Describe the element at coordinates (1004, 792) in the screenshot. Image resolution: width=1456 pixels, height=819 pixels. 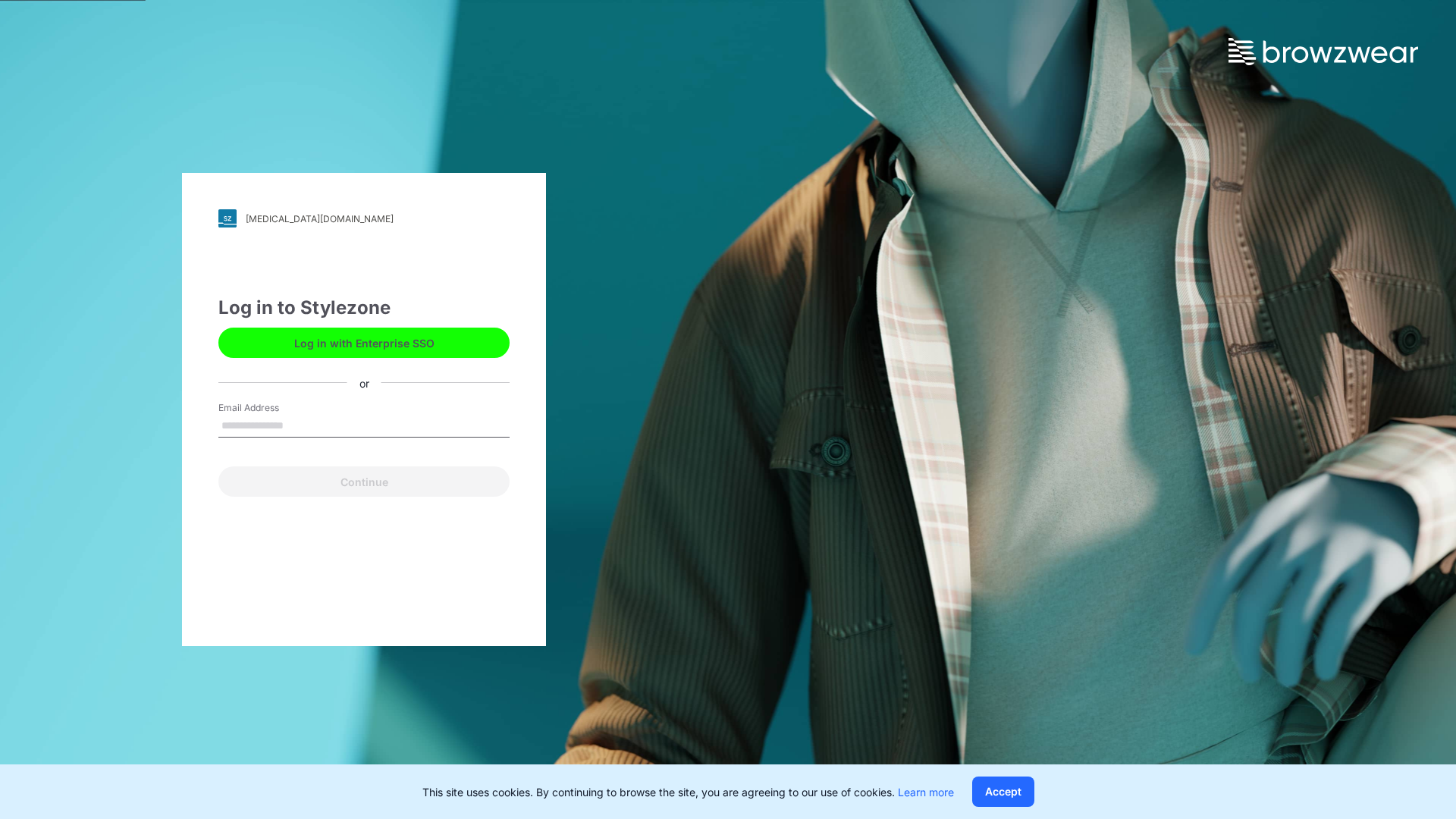
I see `button: Accept` at that location.